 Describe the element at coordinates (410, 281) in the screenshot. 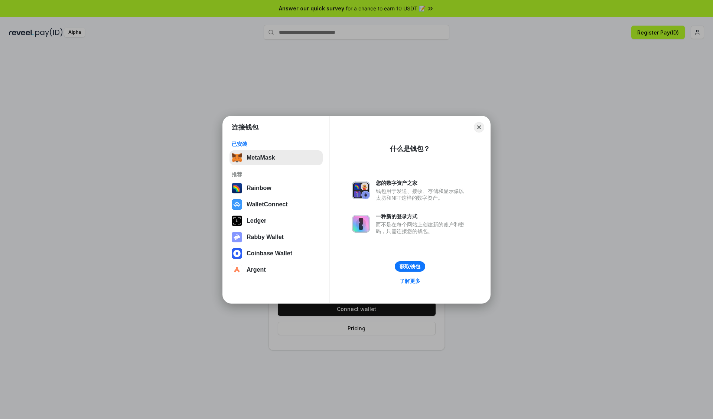

I see `div: 了解更多` at that location.